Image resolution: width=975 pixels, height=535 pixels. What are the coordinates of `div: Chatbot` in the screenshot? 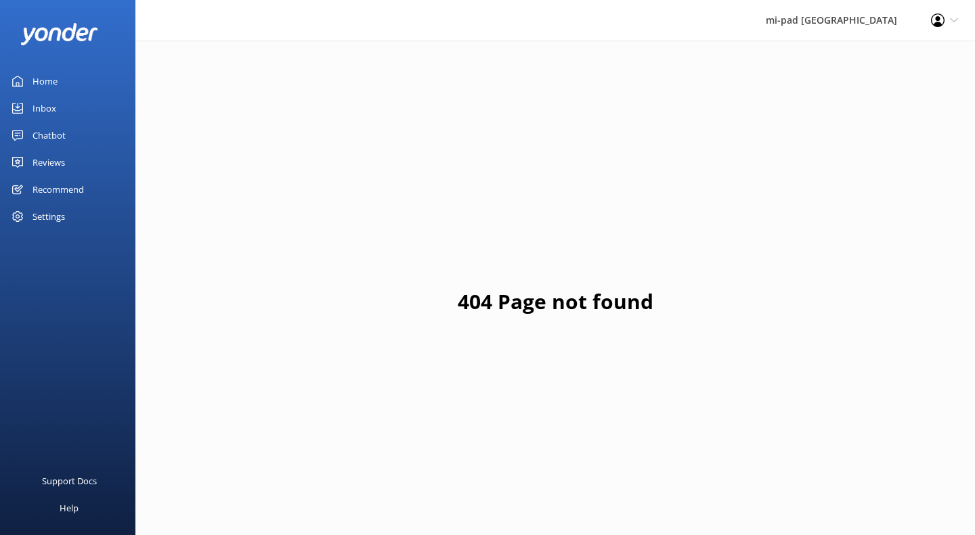 It's located at (49, 135).